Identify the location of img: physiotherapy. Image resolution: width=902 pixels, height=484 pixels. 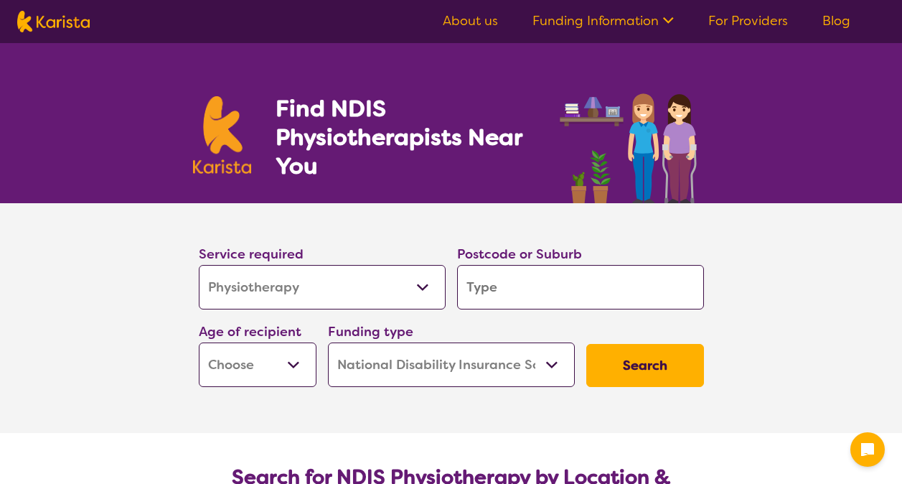
(632, 140).